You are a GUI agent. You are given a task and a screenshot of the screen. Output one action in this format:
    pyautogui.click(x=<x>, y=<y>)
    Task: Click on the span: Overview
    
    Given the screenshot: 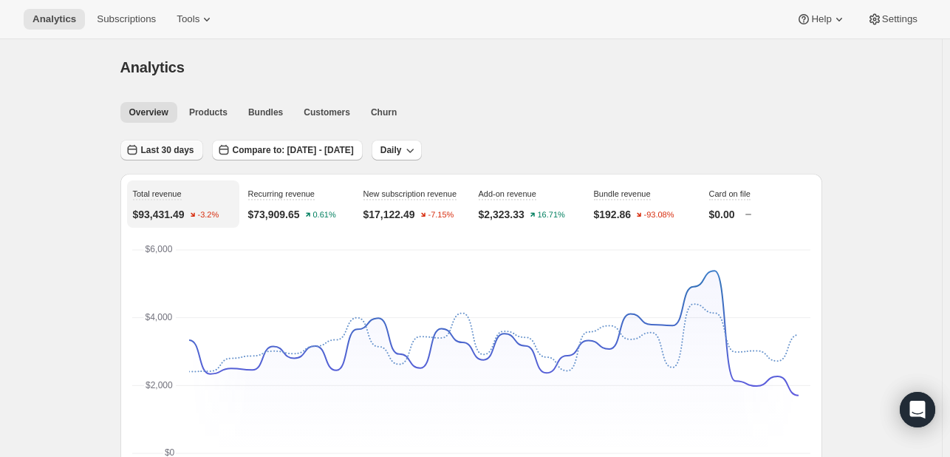 What is the action you would take?
    pyautogui.click(x=148, y=112)
    